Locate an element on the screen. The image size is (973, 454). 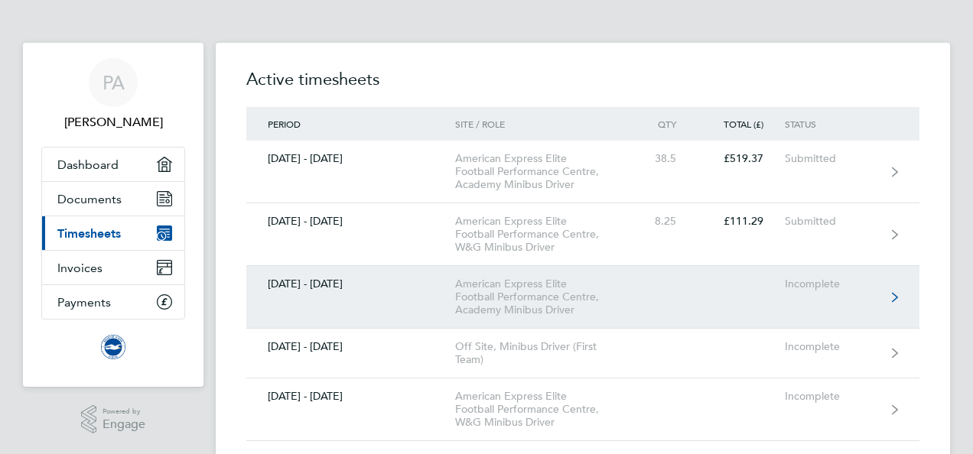
span: Timesheets is located at coordinates (89, 233).